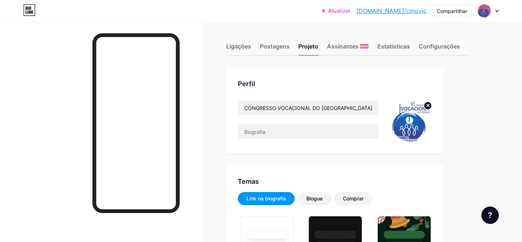 This screenshot has height=242, width=522. I want to click on font: Ligações, so click(238, 46).